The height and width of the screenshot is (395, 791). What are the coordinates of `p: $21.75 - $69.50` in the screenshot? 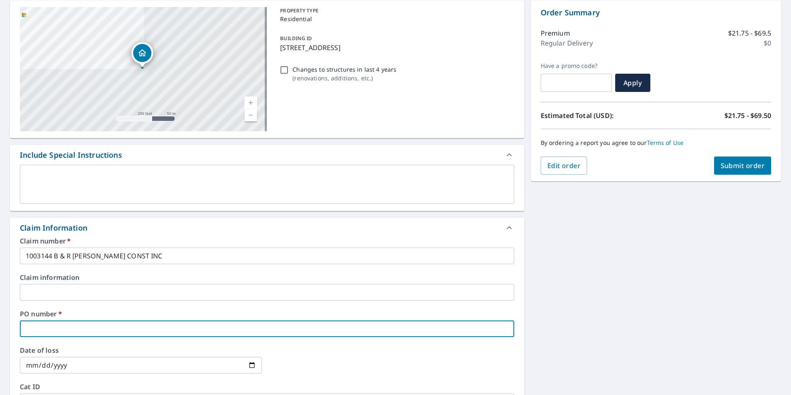 It's located at (748, 115).